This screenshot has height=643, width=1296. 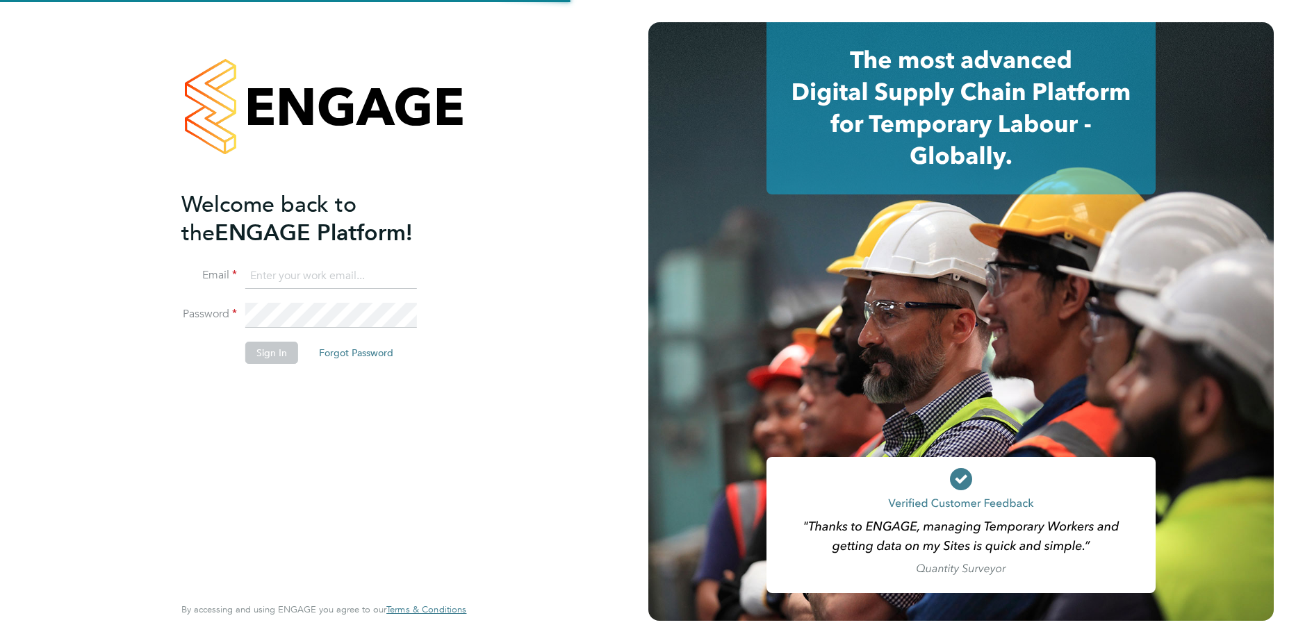 I want to click on h2: ENGAGE Platform!, so click(x=317, y=219).